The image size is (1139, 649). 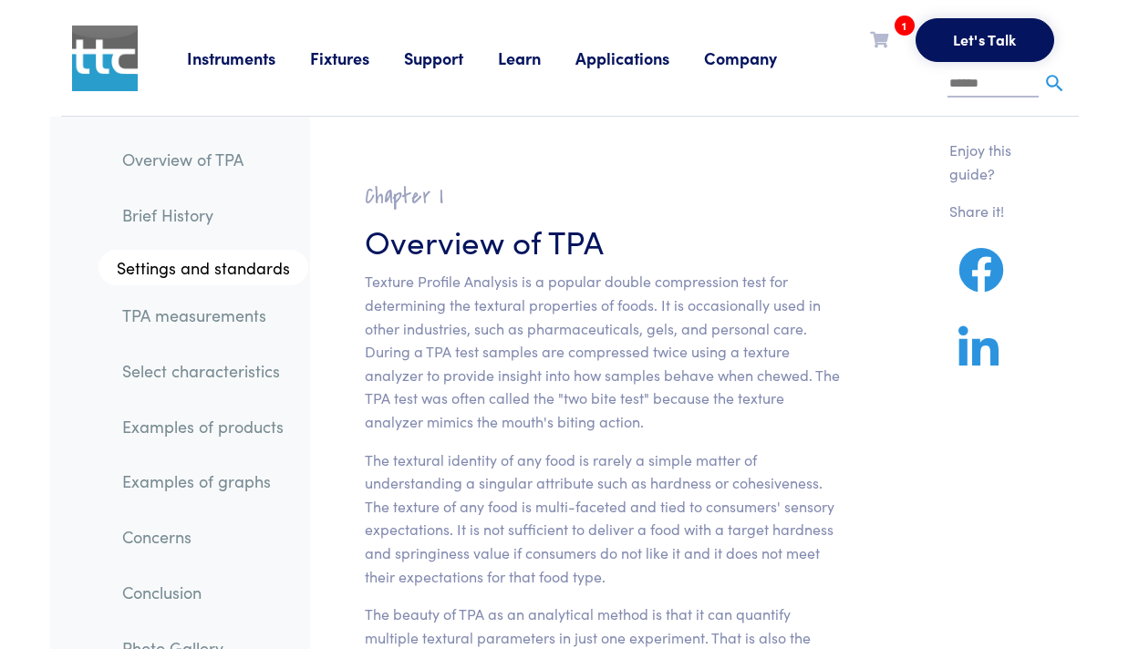 I want to click on a: Instruments, so click(x=248, y=57).